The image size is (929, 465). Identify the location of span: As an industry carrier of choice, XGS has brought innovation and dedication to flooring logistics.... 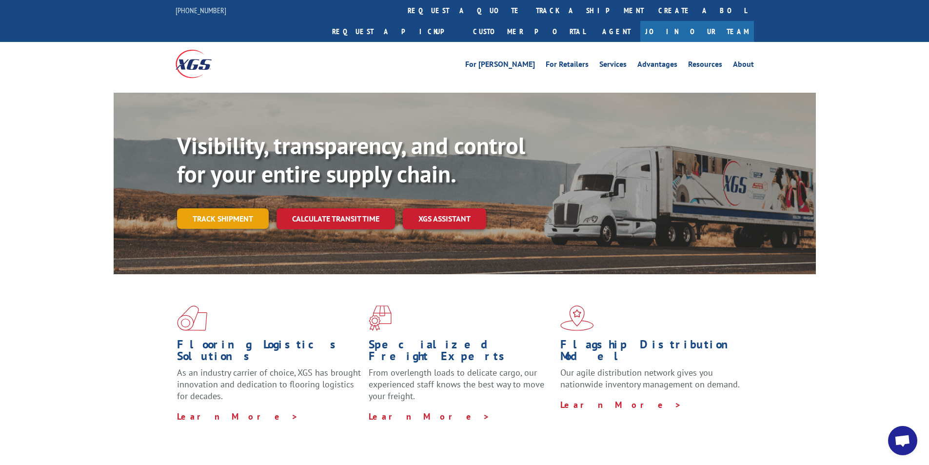
(269, 384).